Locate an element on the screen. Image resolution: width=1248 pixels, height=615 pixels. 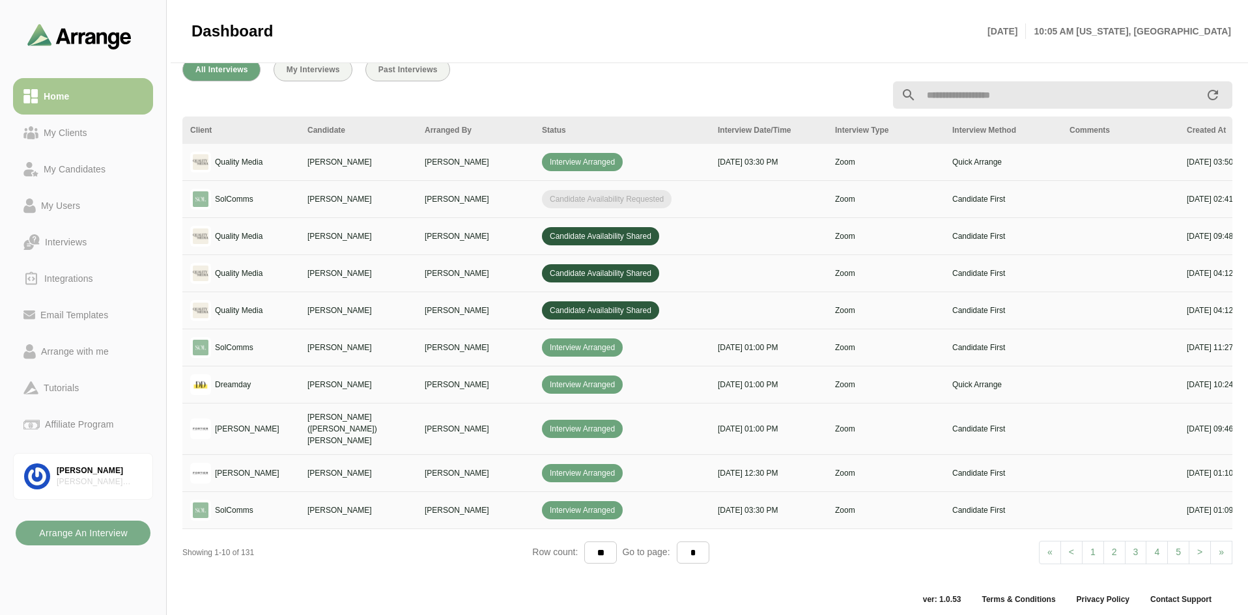
i: appended action is located at coordinates (1213, 95).